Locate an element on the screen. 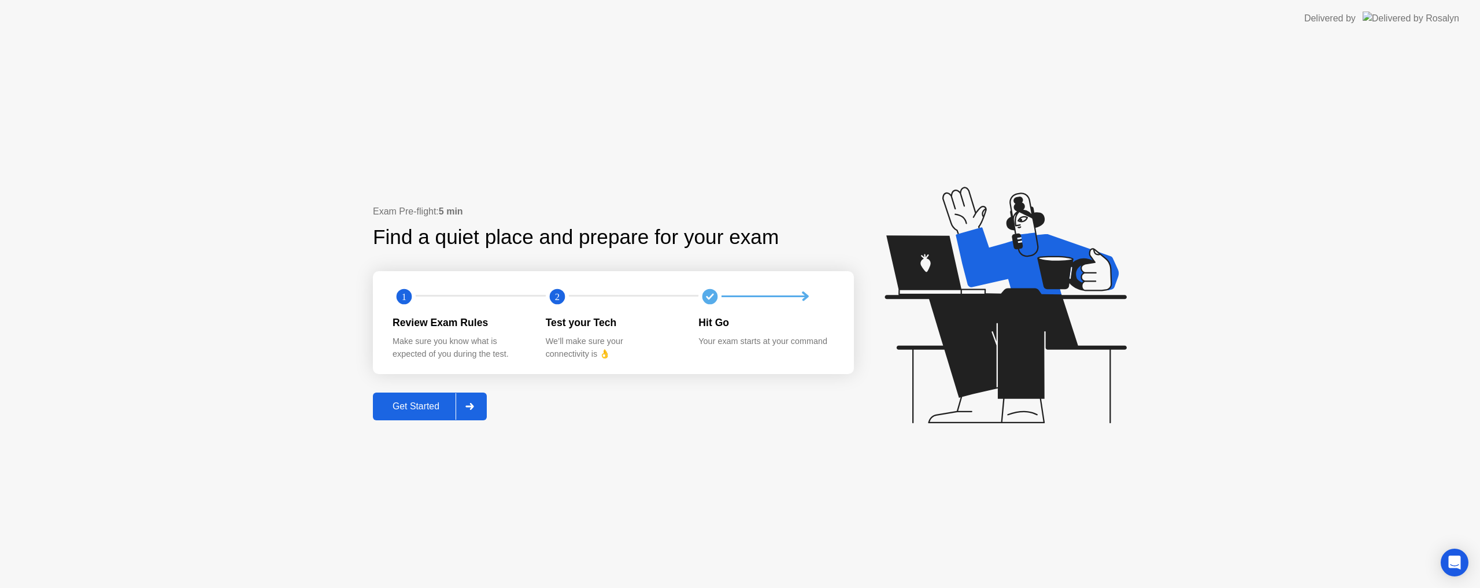 The height and width of the screenshot is (588, 1480). div: Your exam starts at your command is located at coordinates (766, 342).